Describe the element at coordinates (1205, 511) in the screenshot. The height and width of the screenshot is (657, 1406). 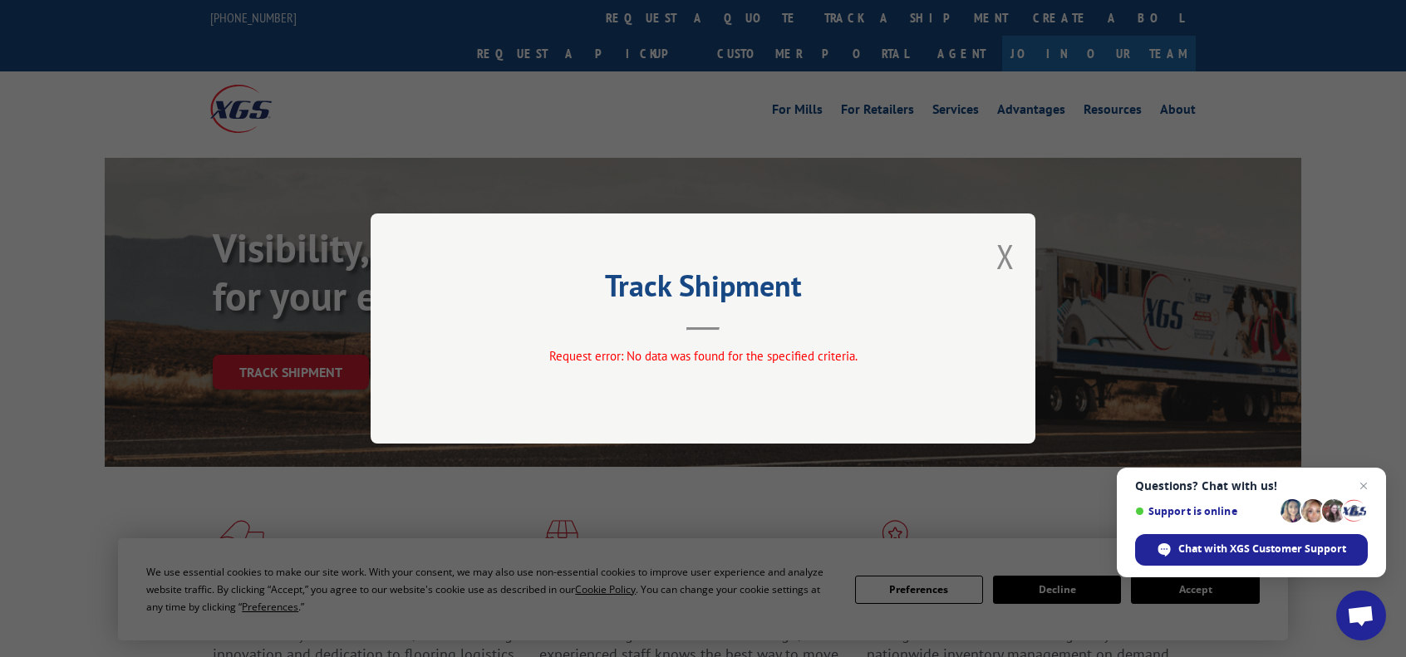
I see `span: Support is online` at that location.